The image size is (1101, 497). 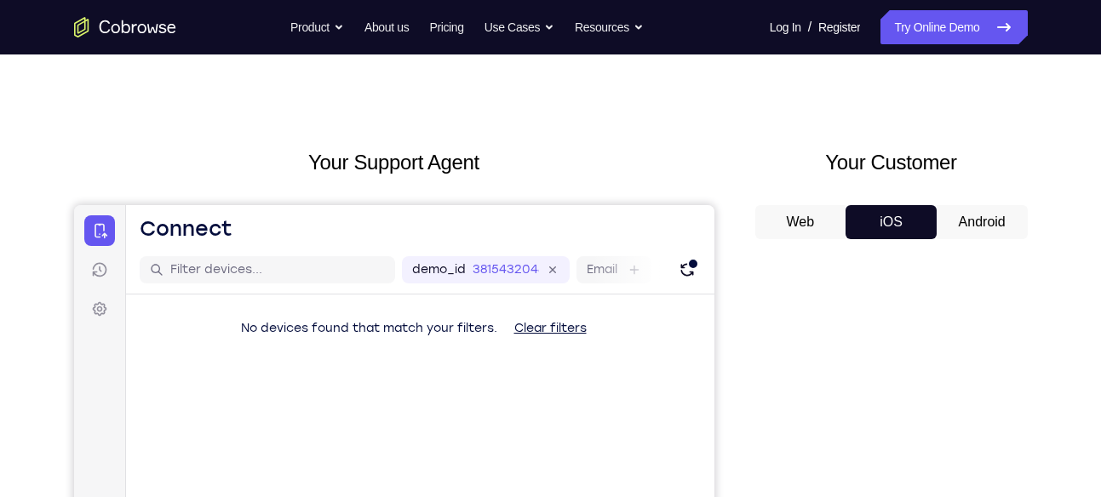 What do you see at coordinates (613, 65) in the screenshot?
I see `button: Refresh` at bounding box center [613, 65].